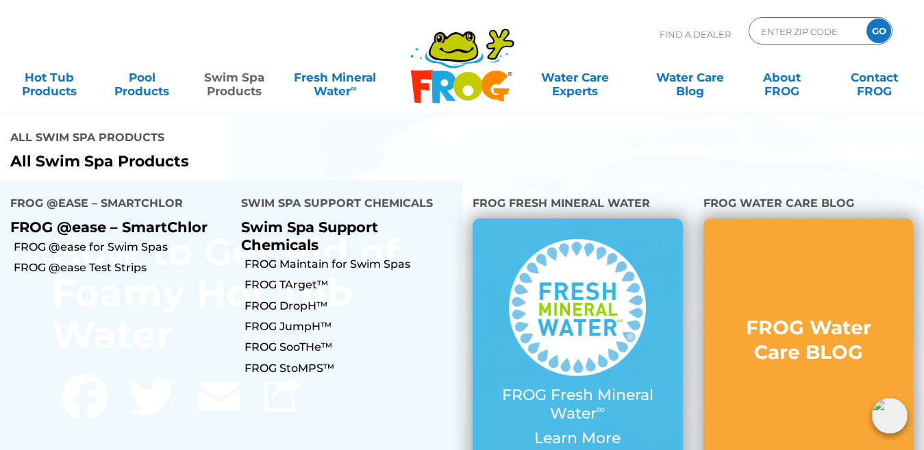 The image size is (924, 450). Describe the element at coordinates (231, 139) in the screenshot. I see `h4: All Swim Spa Products` at that location.